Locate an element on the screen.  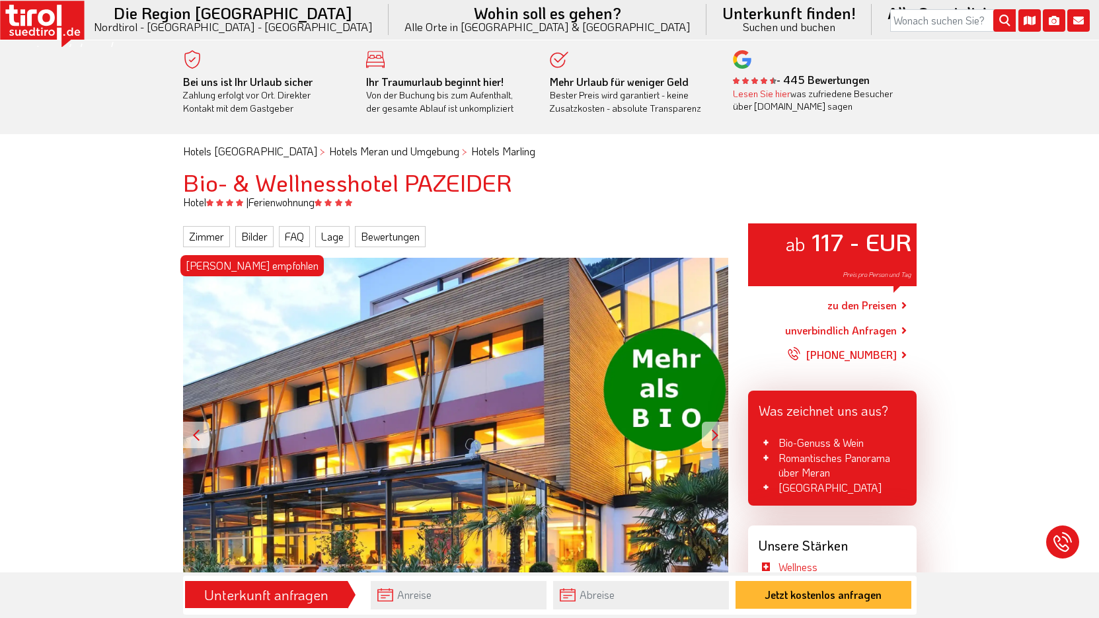
div: Was zeichnet uns aus? is located at coordinates (832, 408).